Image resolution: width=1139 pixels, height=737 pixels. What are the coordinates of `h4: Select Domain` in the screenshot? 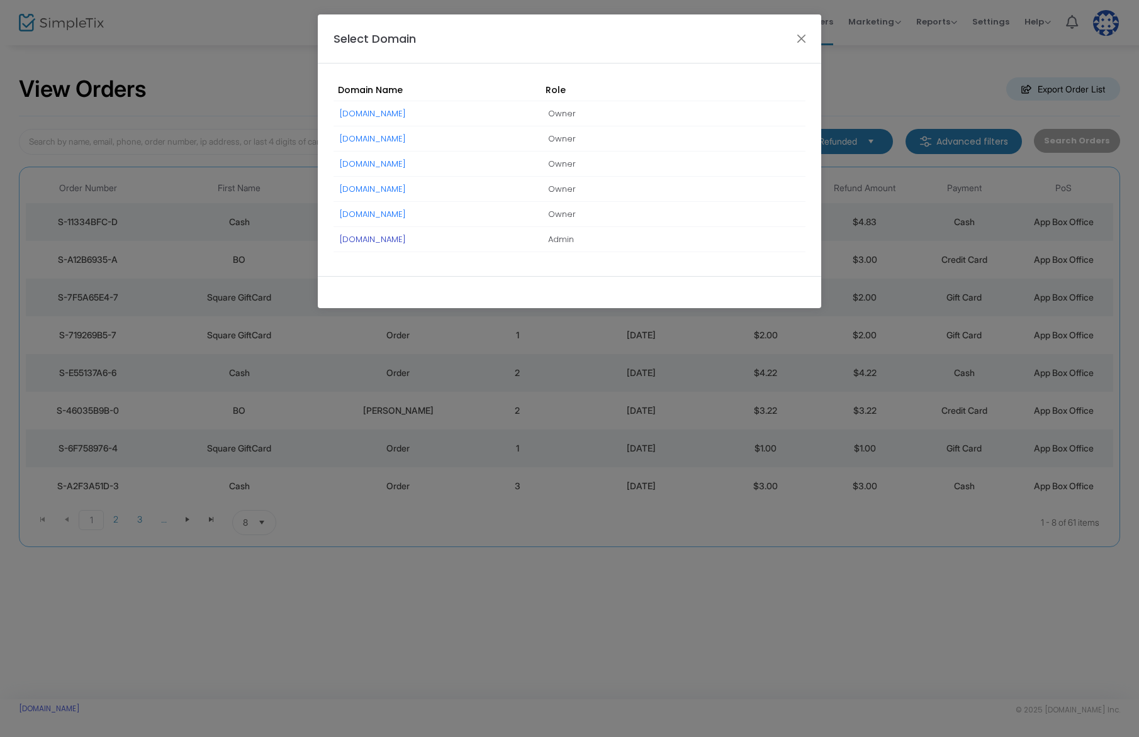 It's located at (374, 38).